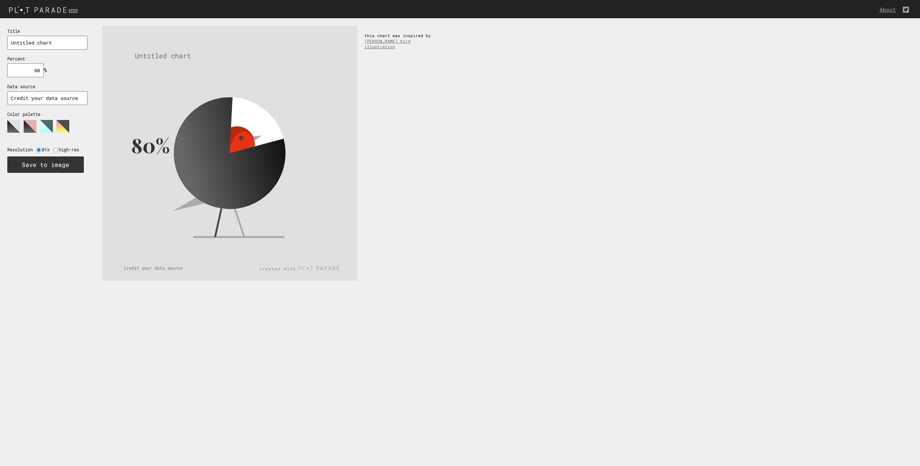  What do you see at coordinates (151, 145) in the screenshot?
I see `text: 80%` at bounding box center [151, 145].